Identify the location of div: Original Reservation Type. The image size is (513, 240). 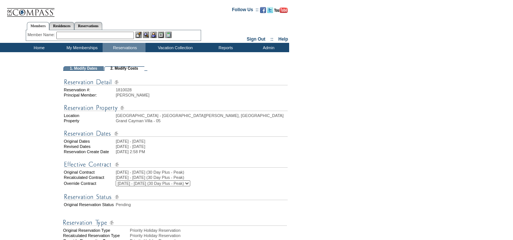
(96, 230).